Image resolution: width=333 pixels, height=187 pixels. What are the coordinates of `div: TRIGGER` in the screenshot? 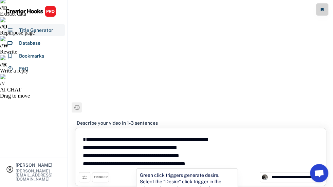 It's located at (100, 177).